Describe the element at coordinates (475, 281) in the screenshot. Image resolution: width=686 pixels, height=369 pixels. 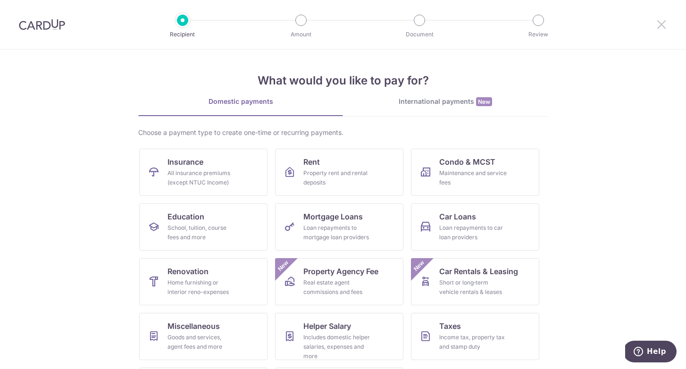
I see `a: Car Rentals & LeasingShort or long‑term vehicle rentals & leasesNew` at that location.